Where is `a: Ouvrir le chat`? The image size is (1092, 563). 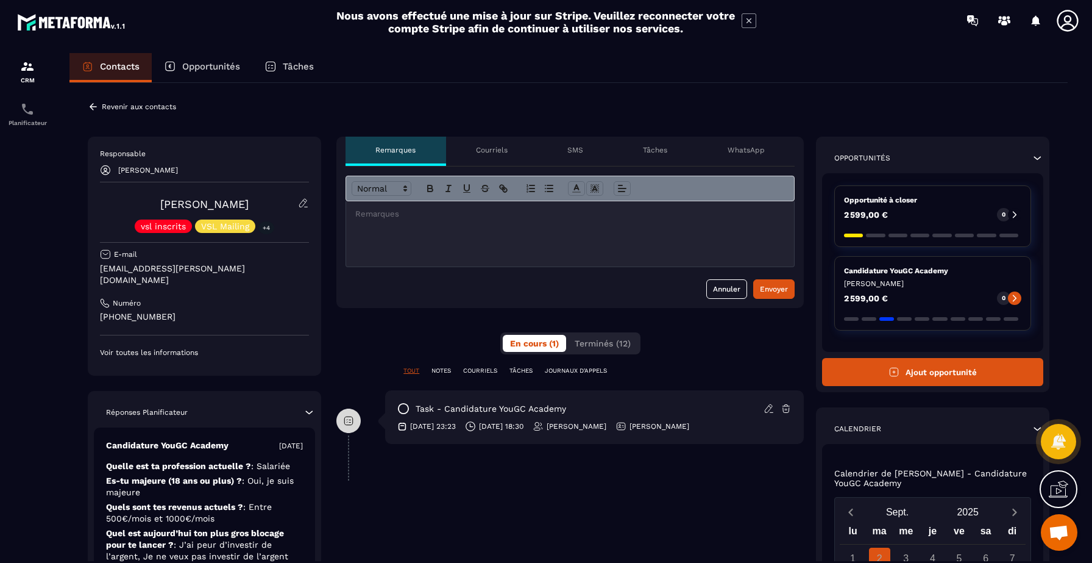
a: Ouvrir le chat is located at coordinates (1060, 532).